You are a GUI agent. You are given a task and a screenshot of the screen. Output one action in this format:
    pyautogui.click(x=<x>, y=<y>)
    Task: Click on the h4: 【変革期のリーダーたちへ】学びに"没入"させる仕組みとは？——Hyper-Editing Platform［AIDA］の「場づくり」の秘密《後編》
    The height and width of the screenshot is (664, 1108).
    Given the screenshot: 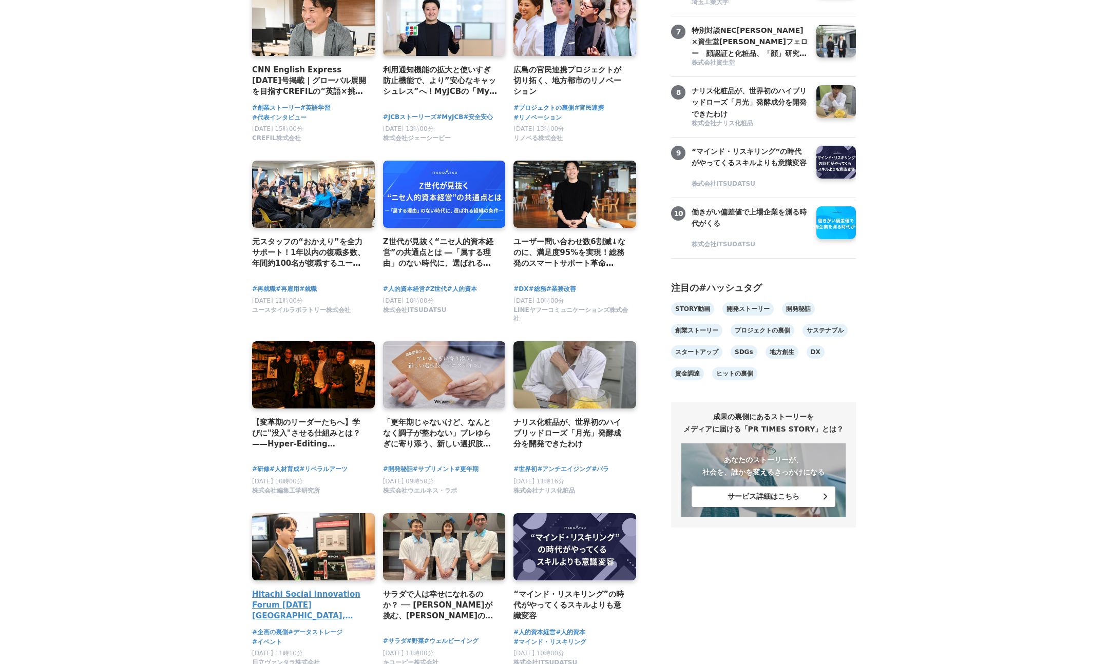 What is the action you would take?
    pyautogui.click(x=309, y=433)
    